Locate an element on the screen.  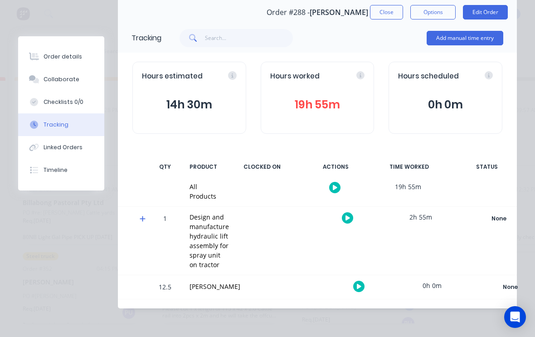
span: Hours worked is located at coordinates (295, 76).